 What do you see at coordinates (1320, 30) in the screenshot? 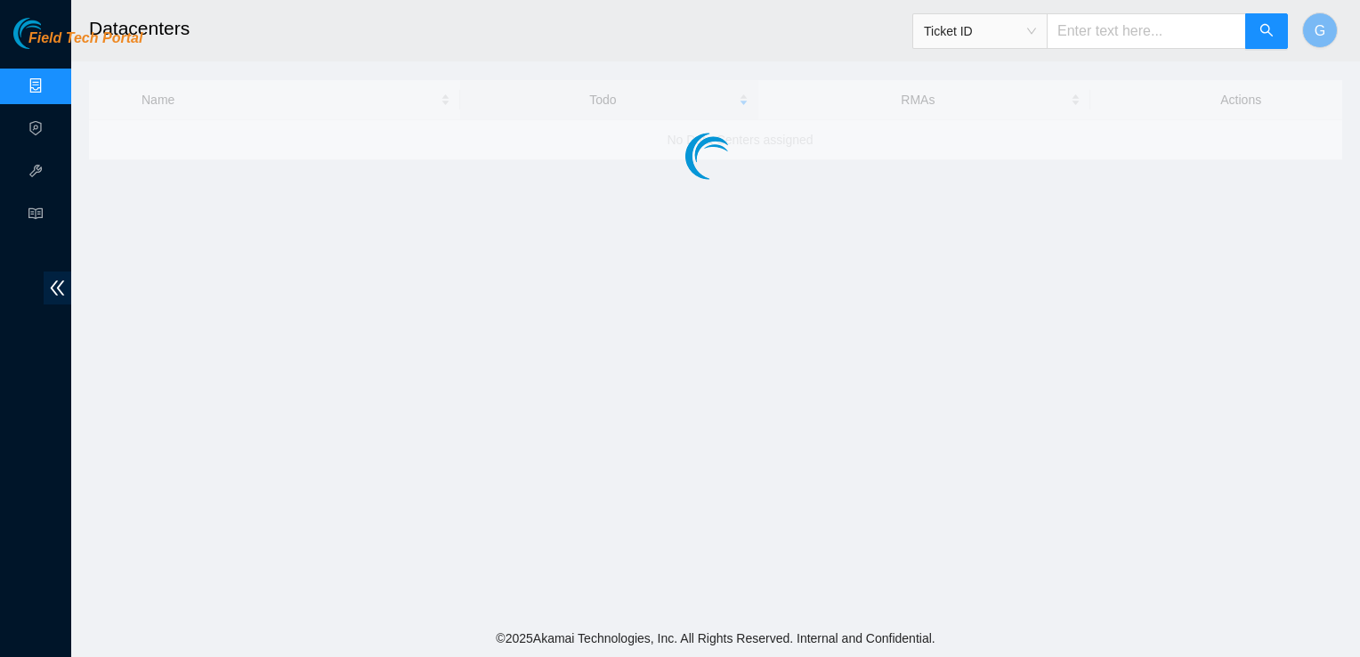
I see `span: G` at bounding box center [1320, 30].